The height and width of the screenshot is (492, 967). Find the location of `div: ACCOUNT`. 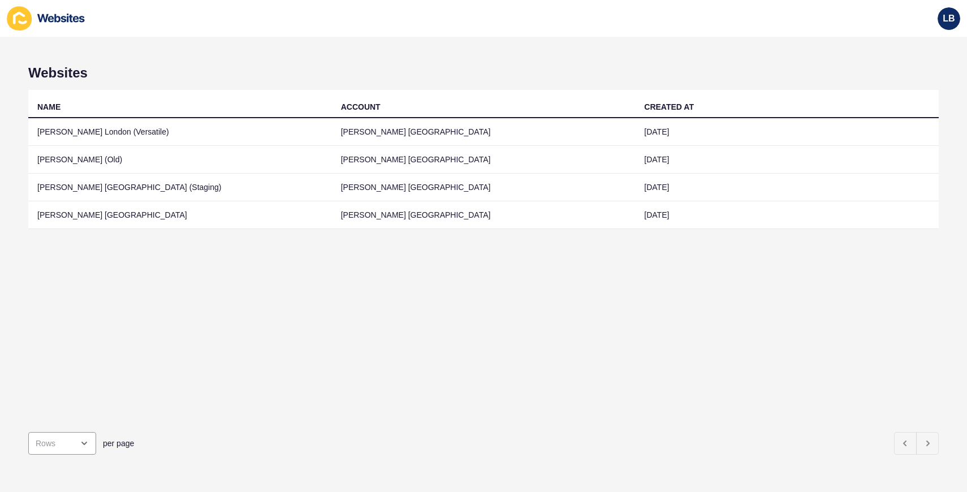

div: ACCOUNT is located at coordinates (361, 107).